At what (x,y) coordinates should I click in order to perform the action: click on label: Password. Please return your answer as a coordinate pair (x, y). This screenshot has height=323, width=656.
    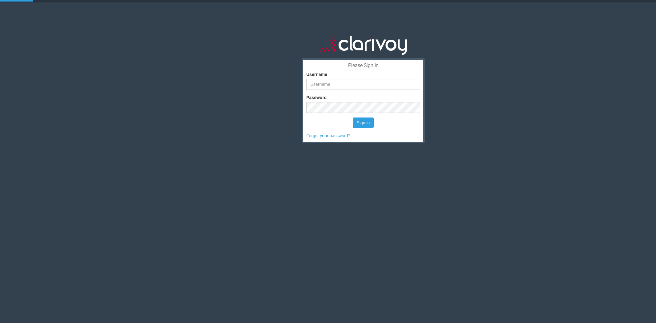
    Looking at the image, I should click on (316, 97).